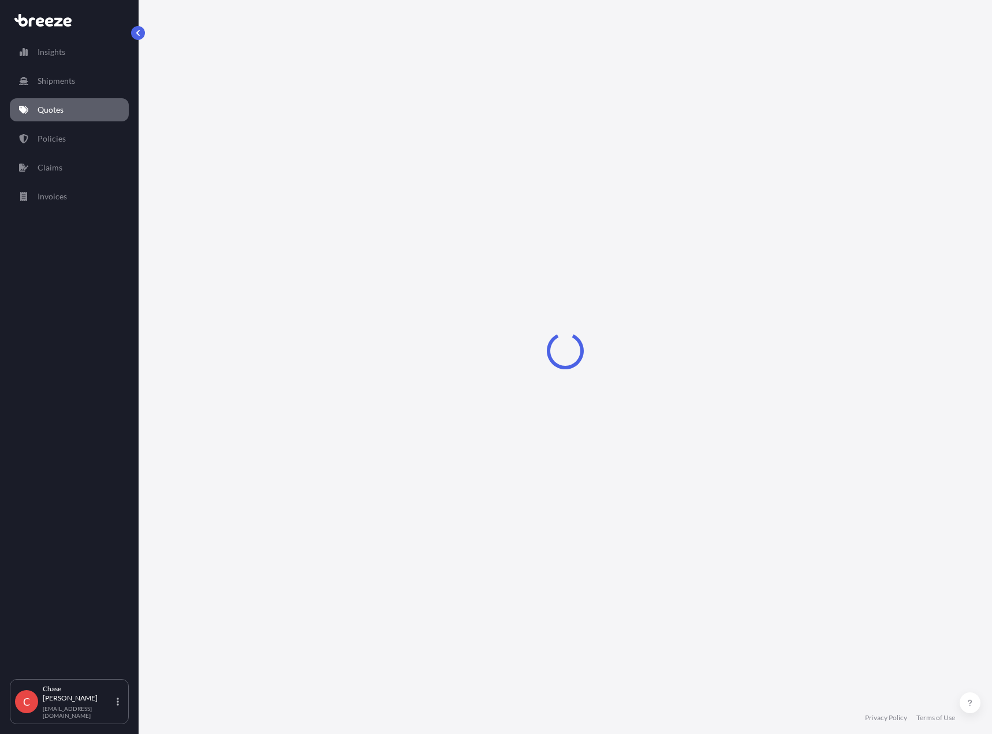 The height and width of the screenshot is (734, 992). What do you see at coordinates (51, 52) in the screenshot?
I see `p: Insights` at bounding box center [51, 52].